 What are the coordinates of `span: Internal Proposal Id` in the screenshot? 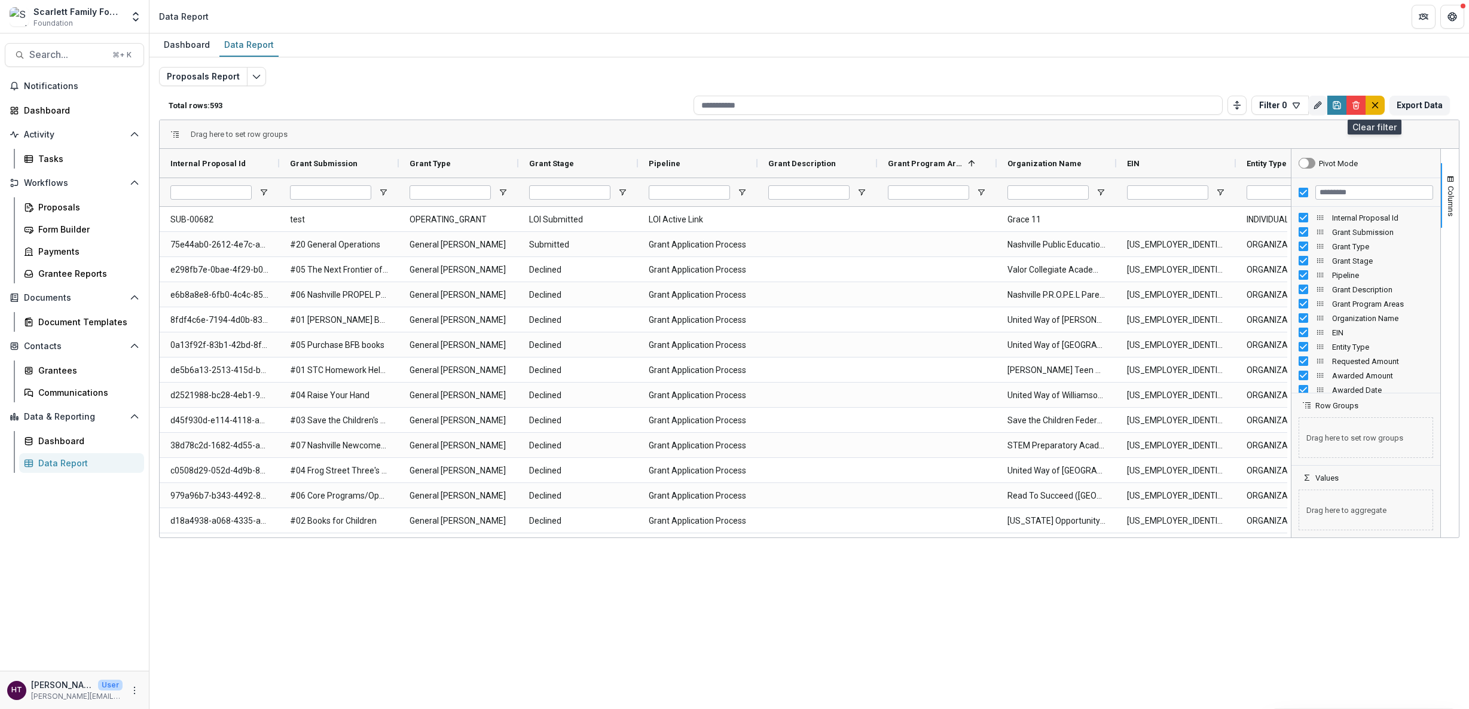 It's located at (1382, 218).